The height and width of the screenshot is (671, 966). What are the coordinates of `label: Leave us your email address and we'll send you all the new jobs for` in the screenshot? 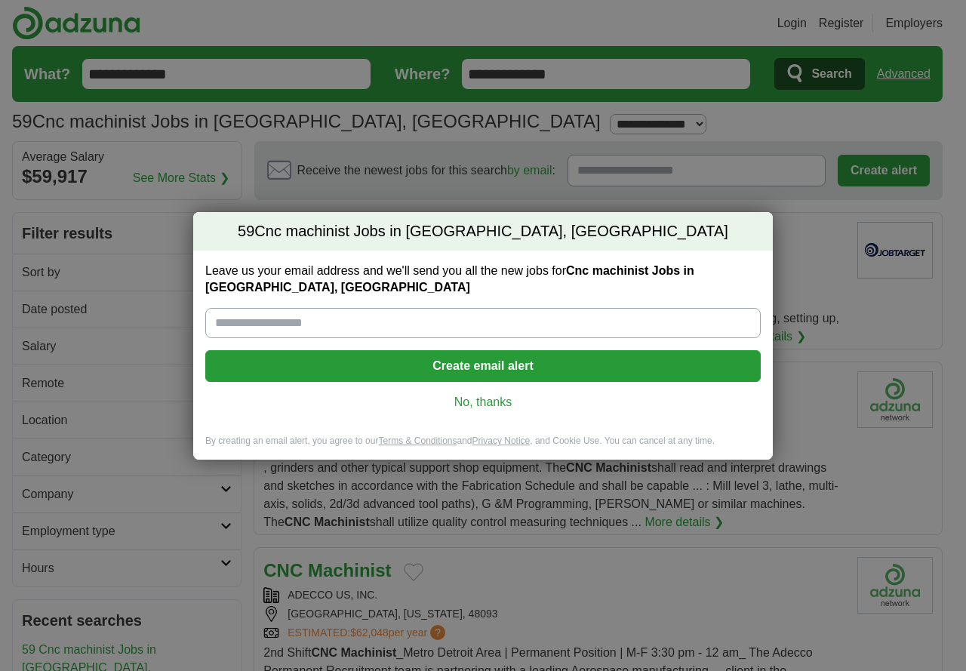 It's located at (483, 279).